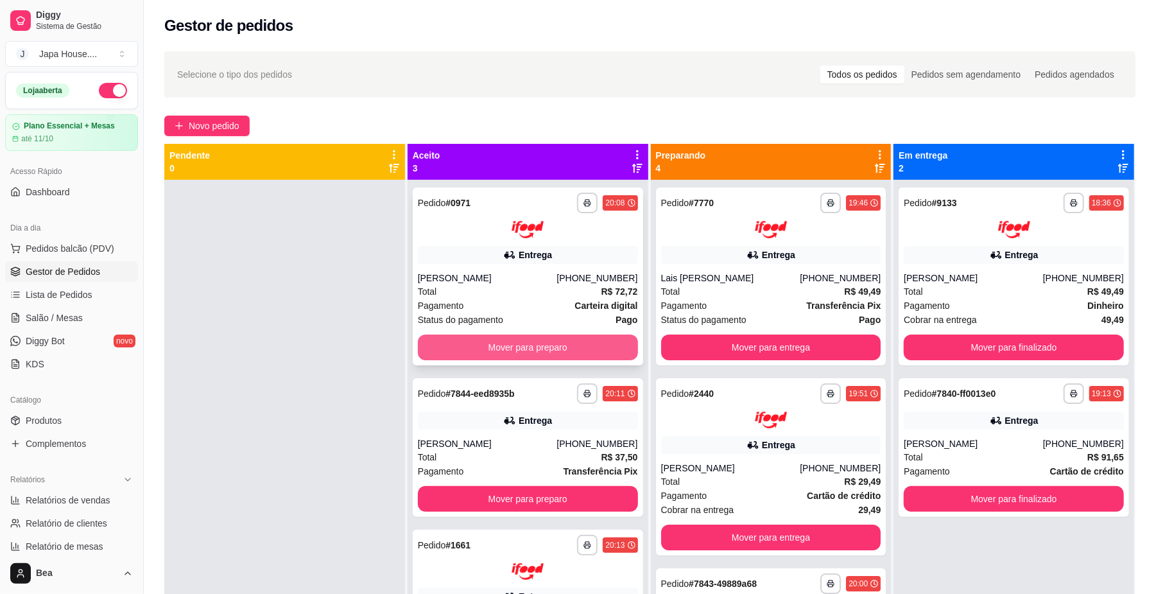 The image size is (1156, 594). Describe the element at coordinates (71, 192) in the screenshot. I see `a: Dashboard` at that location.